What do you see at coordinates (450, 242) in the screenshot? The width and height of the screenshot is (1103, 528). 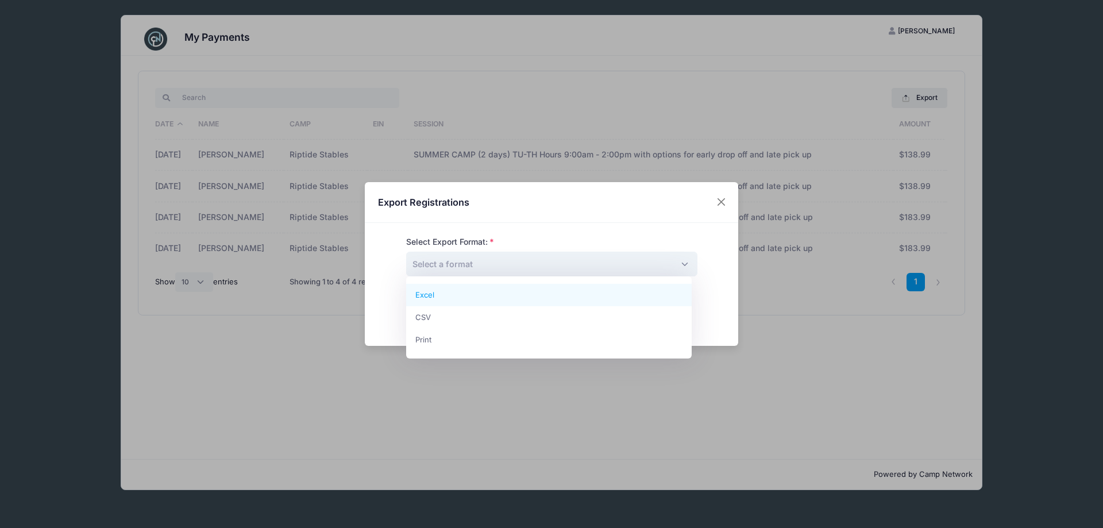 I see `label: Select Export Format:` at bounding box center [450, 242].